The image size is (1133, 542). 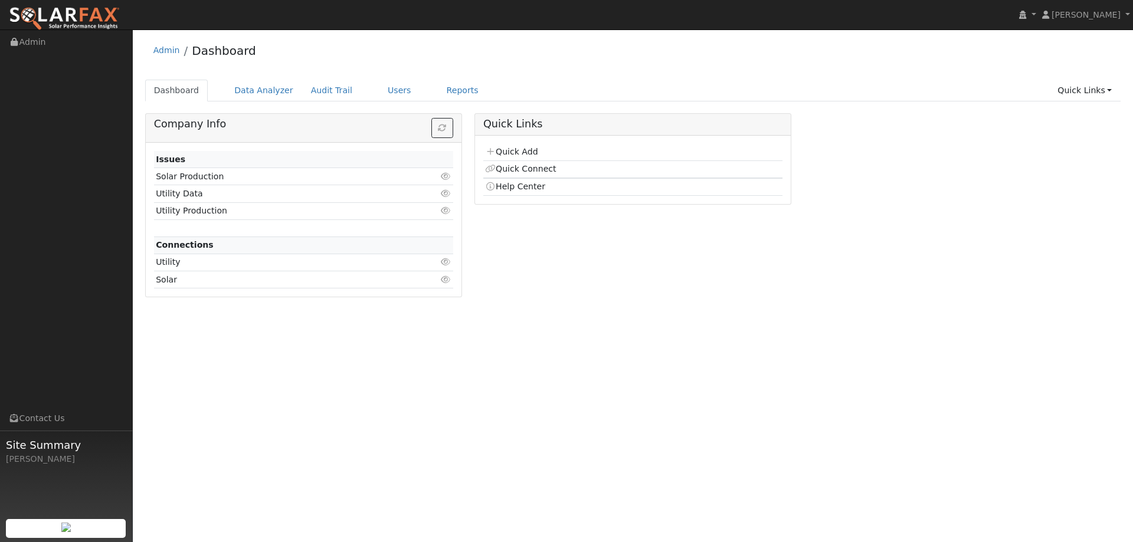 I want to click on img: SolarFax, so click(x=64, y=19).